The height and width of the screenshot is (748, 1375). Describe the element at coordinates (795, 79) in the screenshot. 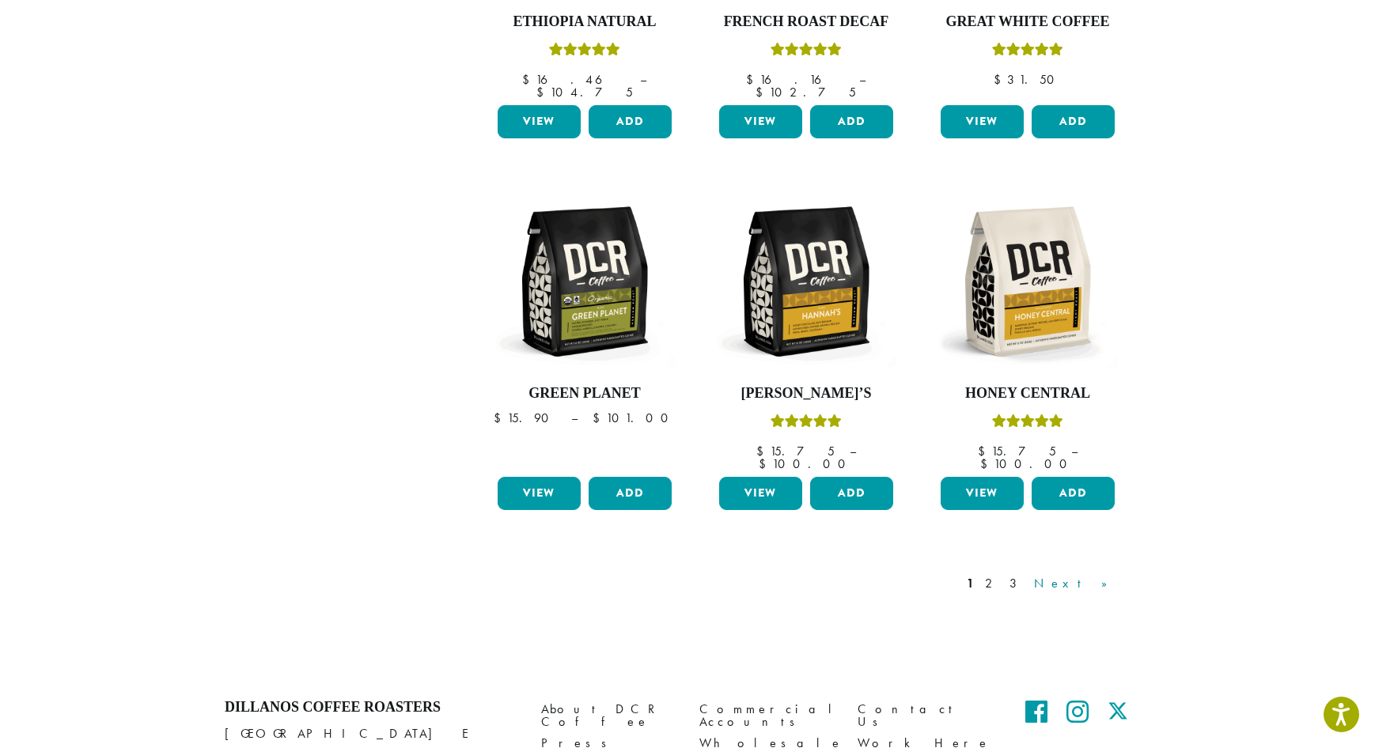

I see `bdi: 16.16` at that location.